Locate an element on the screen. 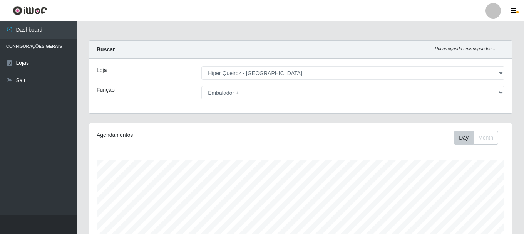  button: Day is located at coordinates (464, 137).